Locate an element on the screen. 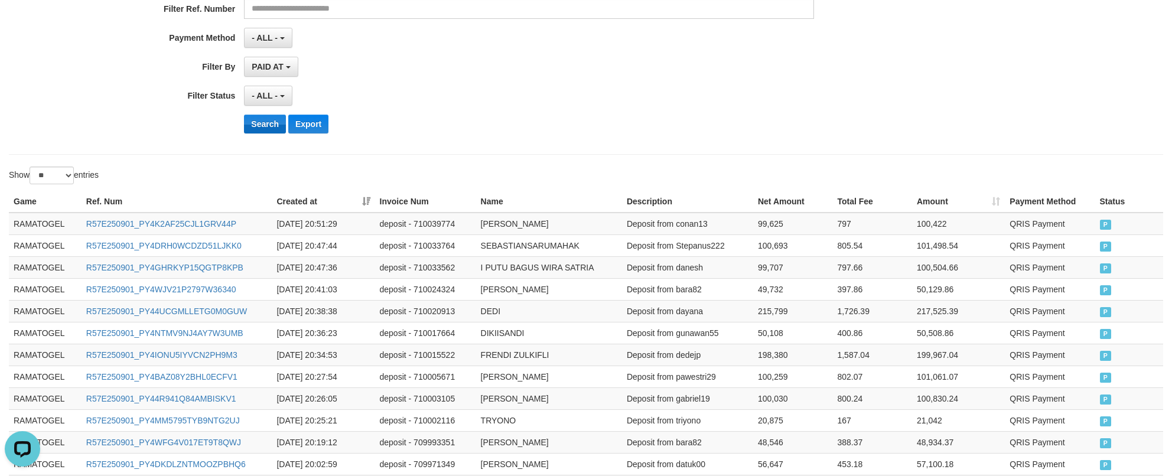  th: Amount: activate to sort column ascending is located at coordinates (959, 202).